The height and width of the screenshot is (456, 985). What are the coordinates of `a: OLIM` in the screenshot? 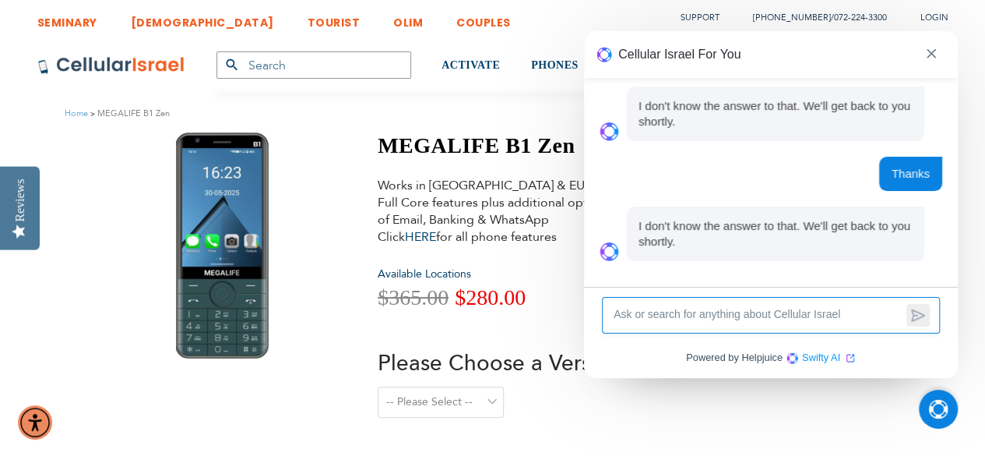 It's located at (408, 18).